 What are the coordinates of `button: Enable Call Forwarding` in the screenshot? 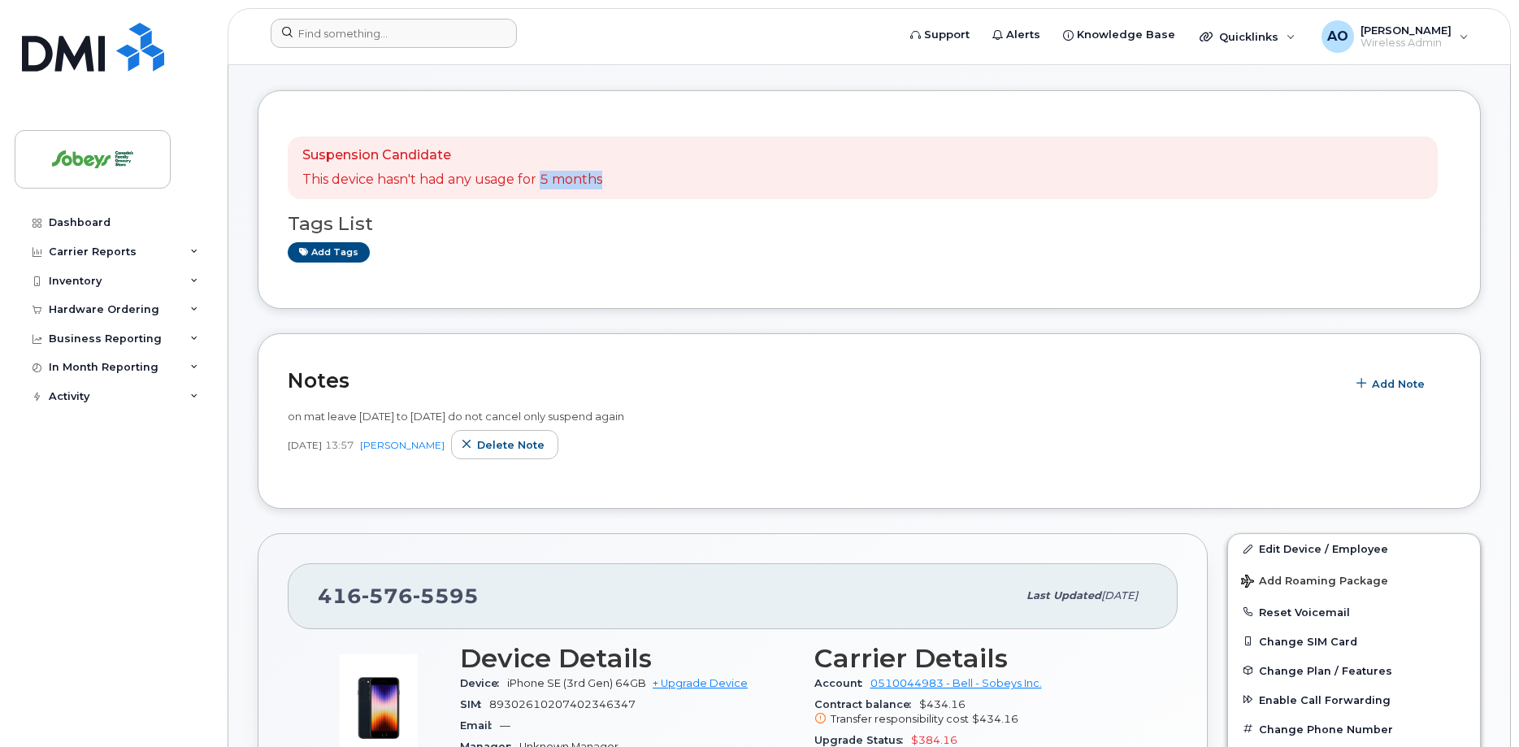 It's located at (1354, 700).